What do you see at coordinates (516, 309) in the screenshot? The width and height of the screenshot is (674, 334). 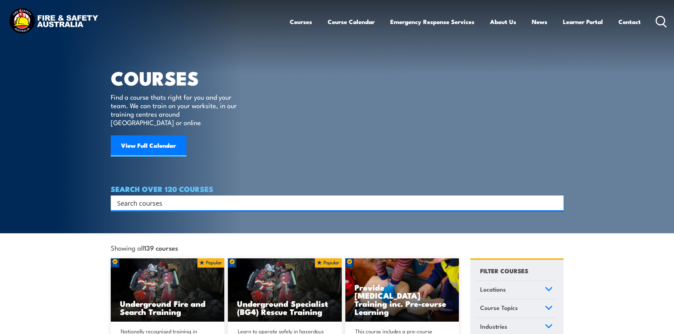 I see `a: Course Topics` at bounding box center [516, 309].